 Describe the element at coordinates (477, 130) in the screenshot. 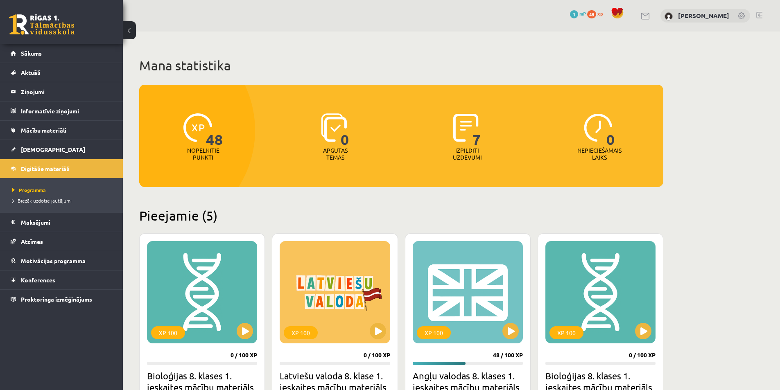

I see `span: 7` at that location.